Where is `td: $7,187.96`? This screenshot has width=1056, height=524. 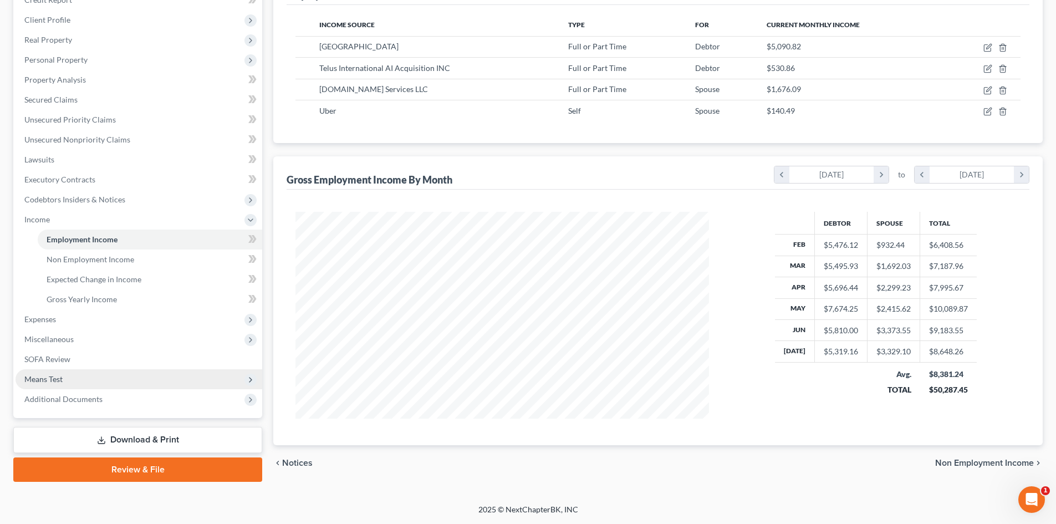 td: $7,187.96 is located at coordinates (948, 266).